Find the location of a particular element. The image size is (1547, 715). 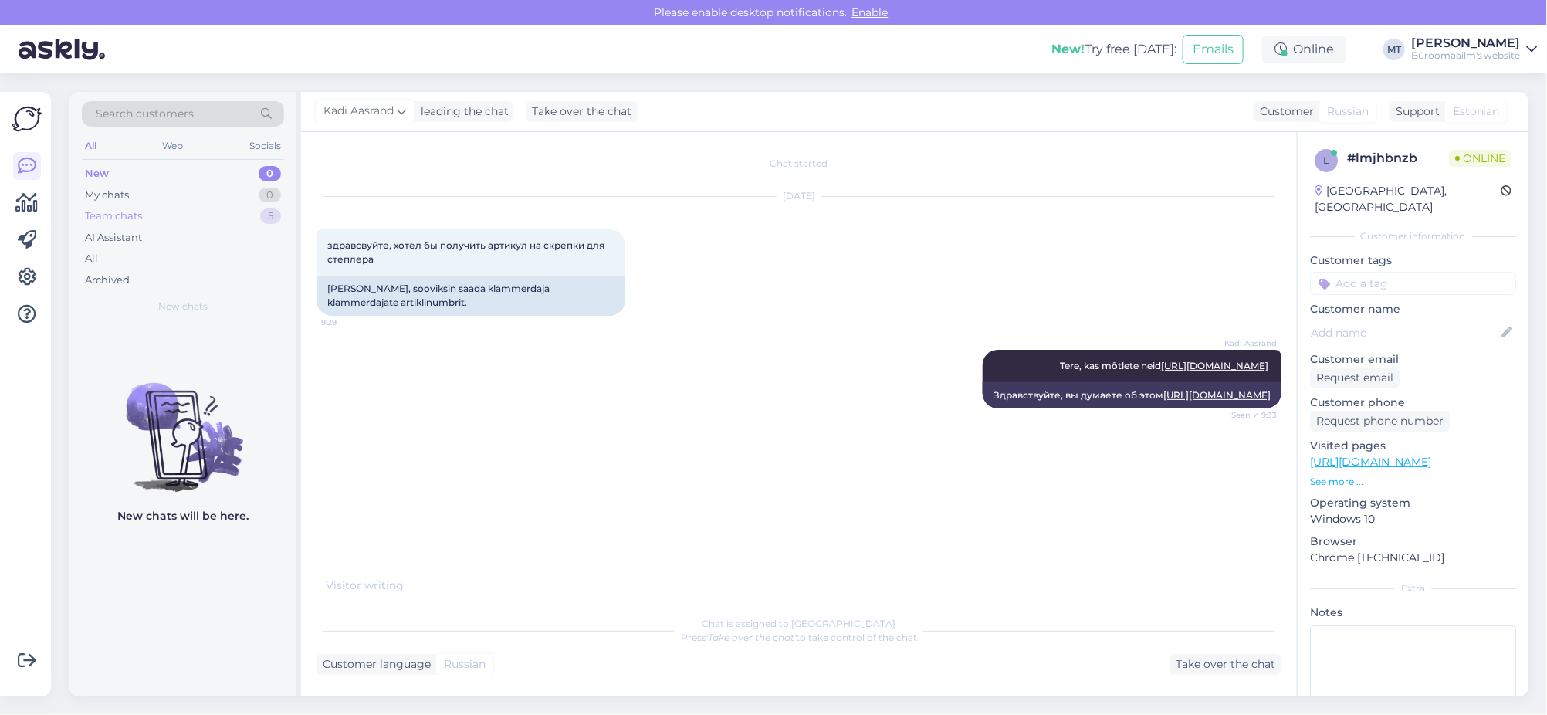

span: l is located at coordinates (1326, 160).